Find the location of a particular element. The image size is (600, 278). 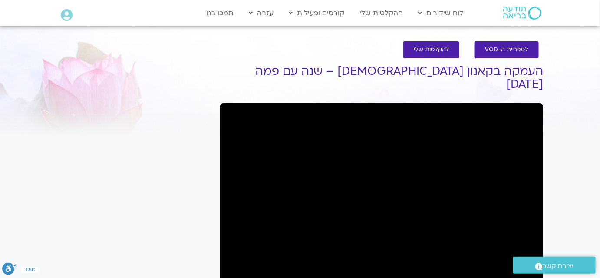

span: לספריית ה-VOD is located at coordinates (507, 50).